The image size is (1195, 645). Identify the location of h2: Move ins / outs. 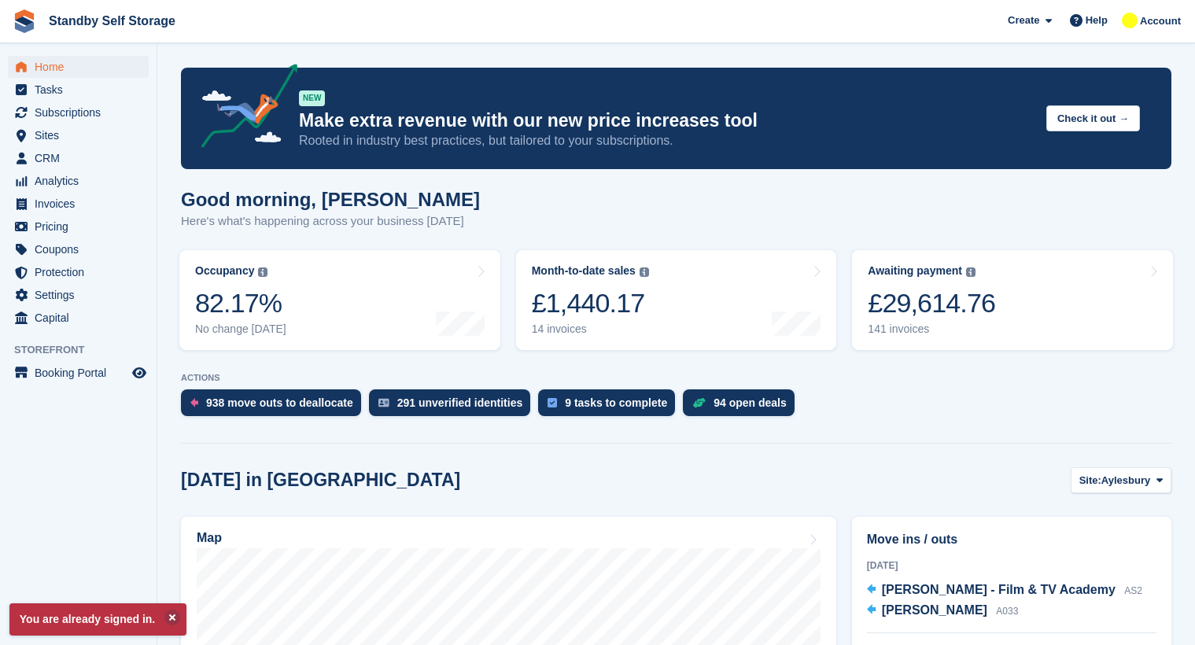
(1012, 540).